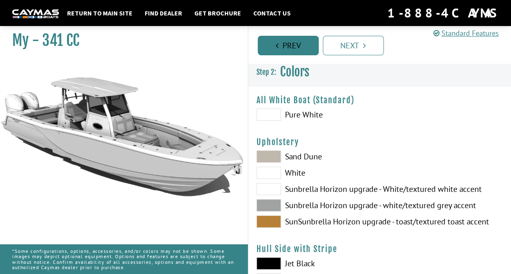 Image resolution: width=511 pixels, height=274 pixels. What do you see at coordinates (163, 13) in the screenshot?
I see `a: Find Dealer` at bounding box center [163, 13].